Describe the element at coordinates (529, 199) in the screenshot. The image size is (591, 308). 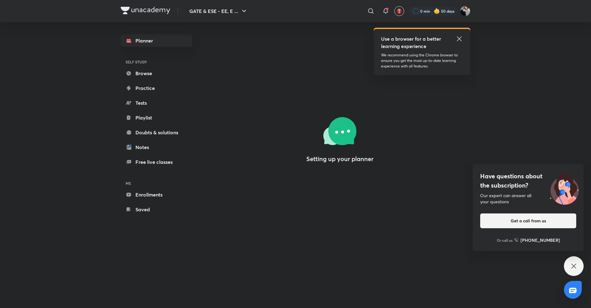
I see `div: Our expert can answer all your questions` at that location.